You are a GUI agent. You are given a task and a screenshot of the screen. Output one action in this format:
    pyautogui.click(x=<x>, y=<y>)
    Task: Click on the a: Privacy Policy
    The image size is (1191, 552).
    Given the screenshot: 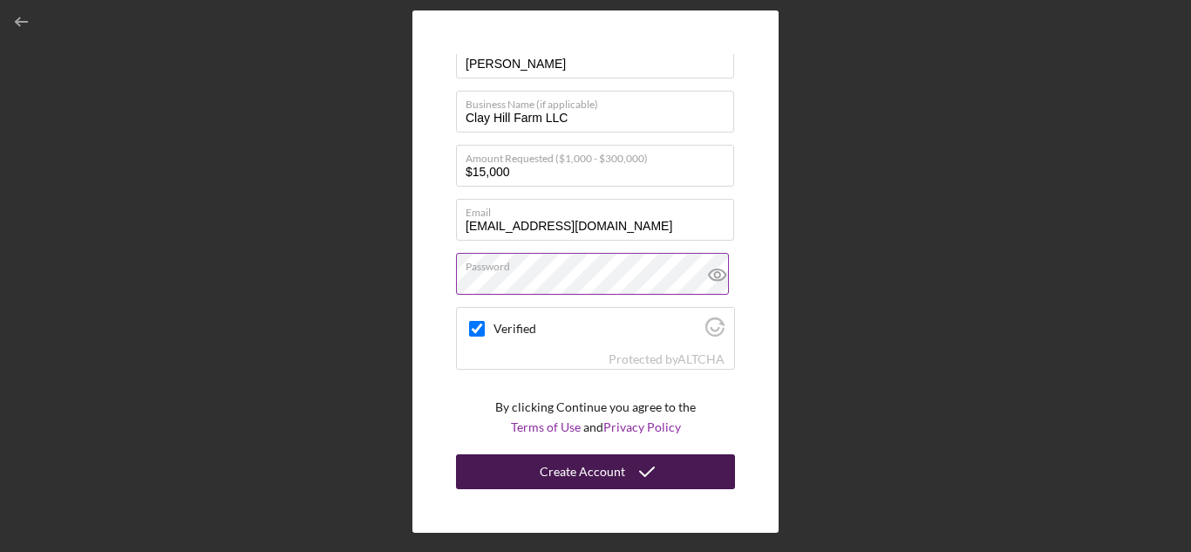 What is the action you would take?
    pyautogui.click(x=642, y=426)
    